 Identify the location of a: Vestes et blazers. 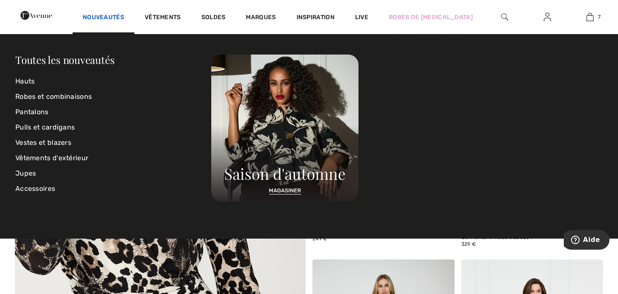
(113, 143).